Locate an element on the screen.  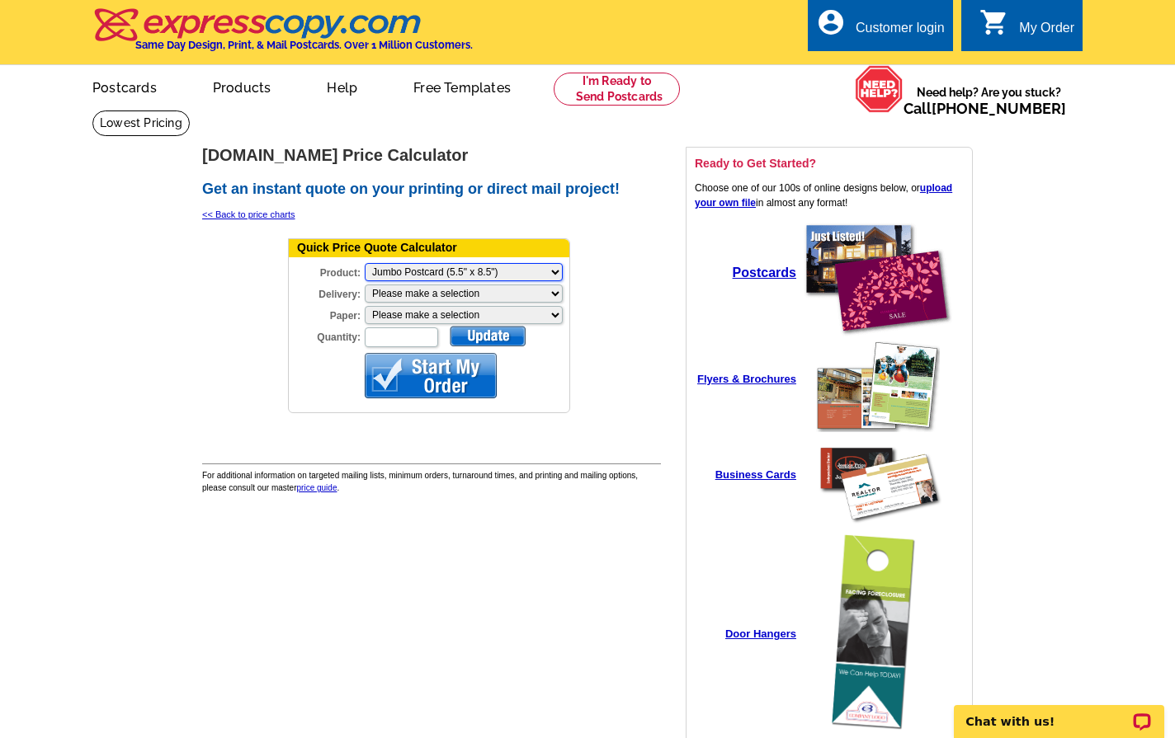
i: account_circle is located at coordinates (831, 22).